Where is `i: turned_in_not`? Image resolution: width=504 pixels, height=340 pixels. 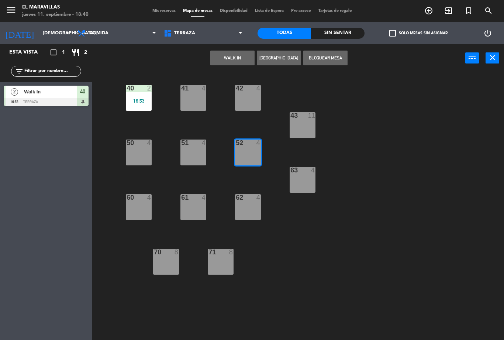
i: turned_in_not is located at coordinates (468, 11).